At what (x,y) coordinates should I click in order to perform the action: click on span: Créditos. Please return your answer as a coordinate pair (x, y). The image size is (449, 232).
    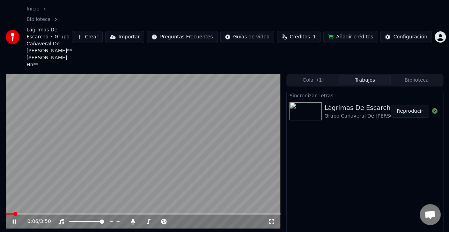
    Looking at the image, I should click on (300, 37).